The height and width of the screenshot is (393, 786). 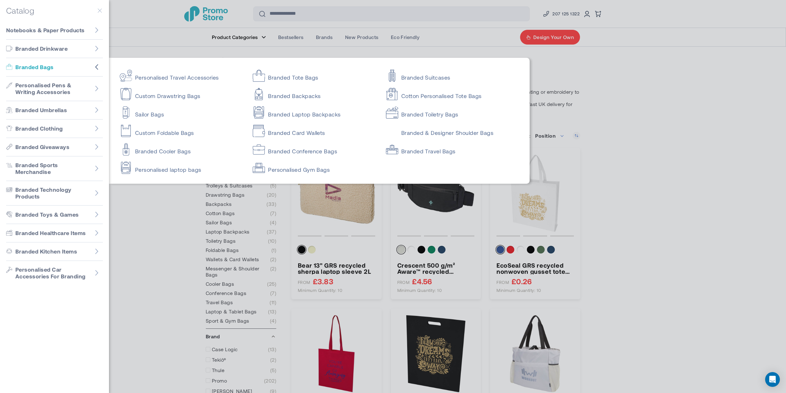 What do you see at coordinates (41, 110) in the screenshot?
I see `span: Branded Umbrellas` at bounding box center [41, 110].